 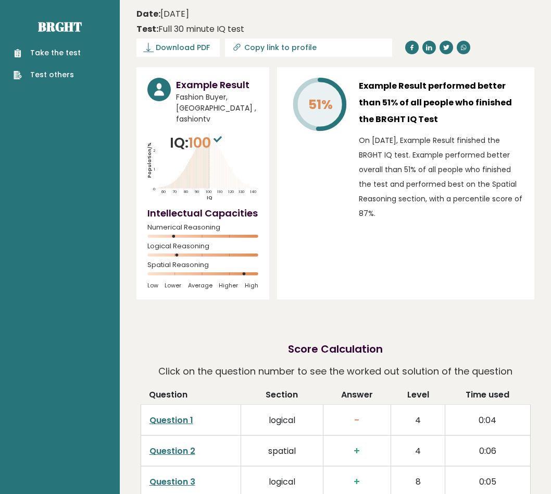 What do you see at coordinates (488, 396) in the screenshot?
I see `th: Time used` at bounding box center [488, 396].